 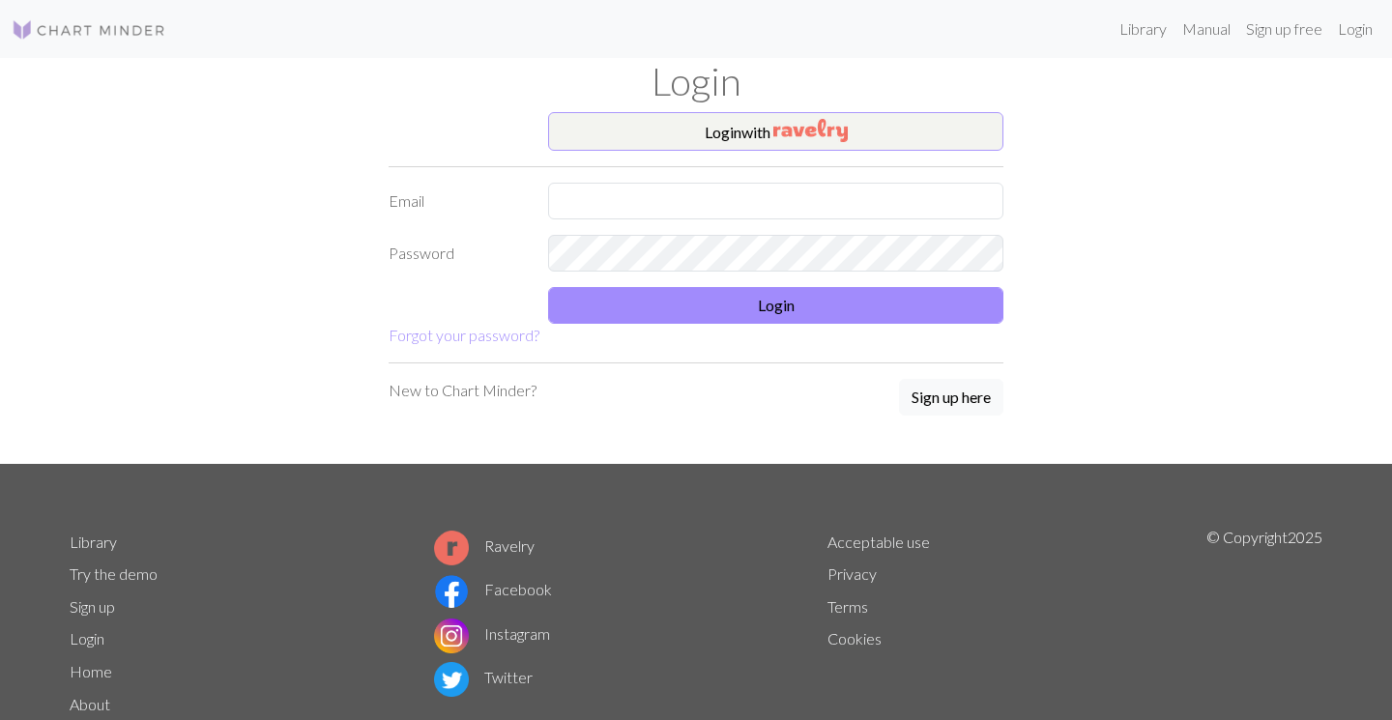 I want to click on a: Manual, so click(x=1206, y=29).